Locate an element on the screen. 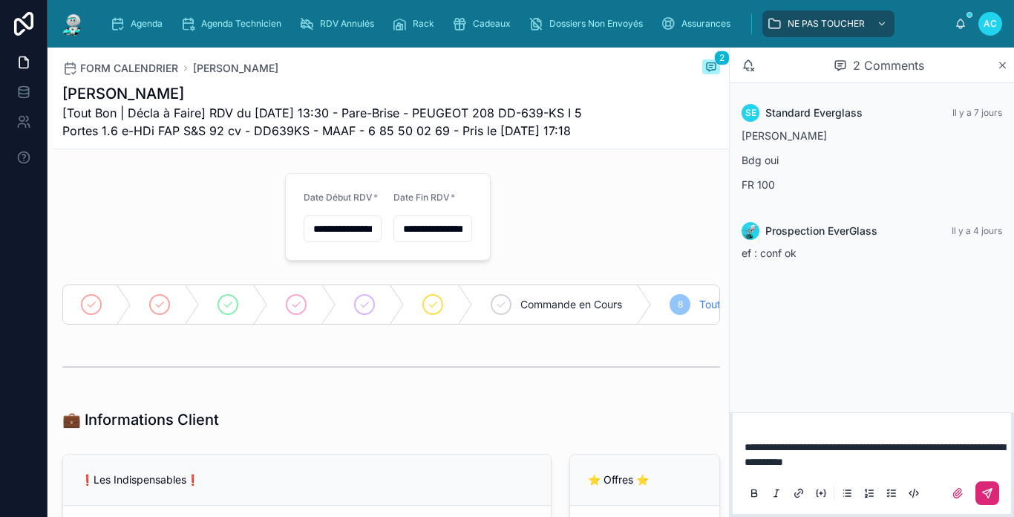 This screenshot has width=1014, height=517. span: Assurances is located at coordinates (706, 24).